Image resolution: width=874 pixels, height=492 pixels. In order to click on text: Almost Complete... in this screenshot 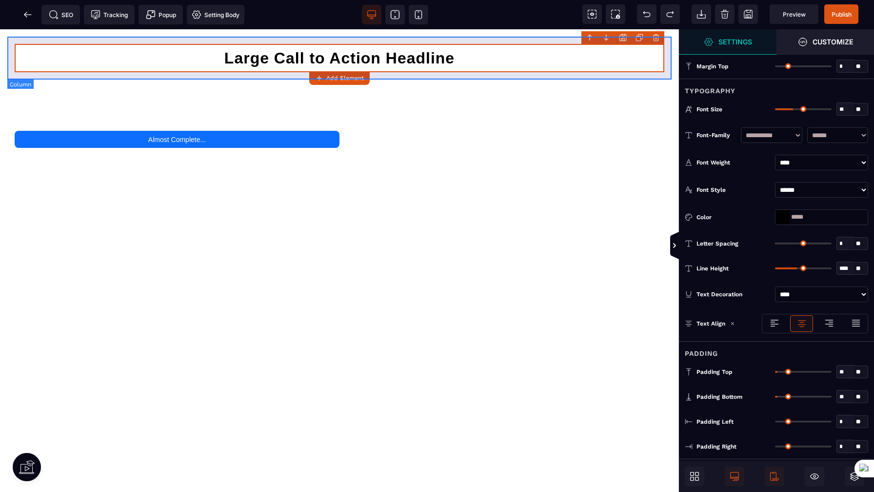, I will do `click(177, 110)`.